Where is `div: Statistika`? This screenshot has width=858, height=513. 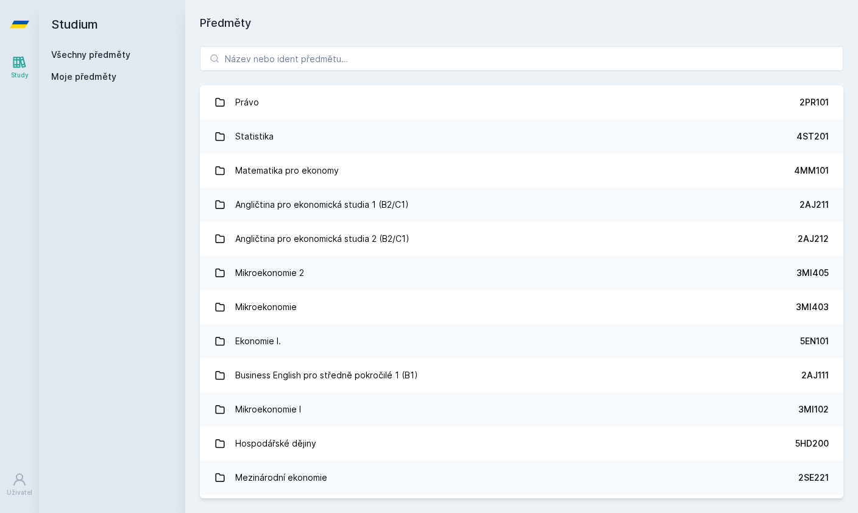 div: Statistika is located at coordinates (254, 136).